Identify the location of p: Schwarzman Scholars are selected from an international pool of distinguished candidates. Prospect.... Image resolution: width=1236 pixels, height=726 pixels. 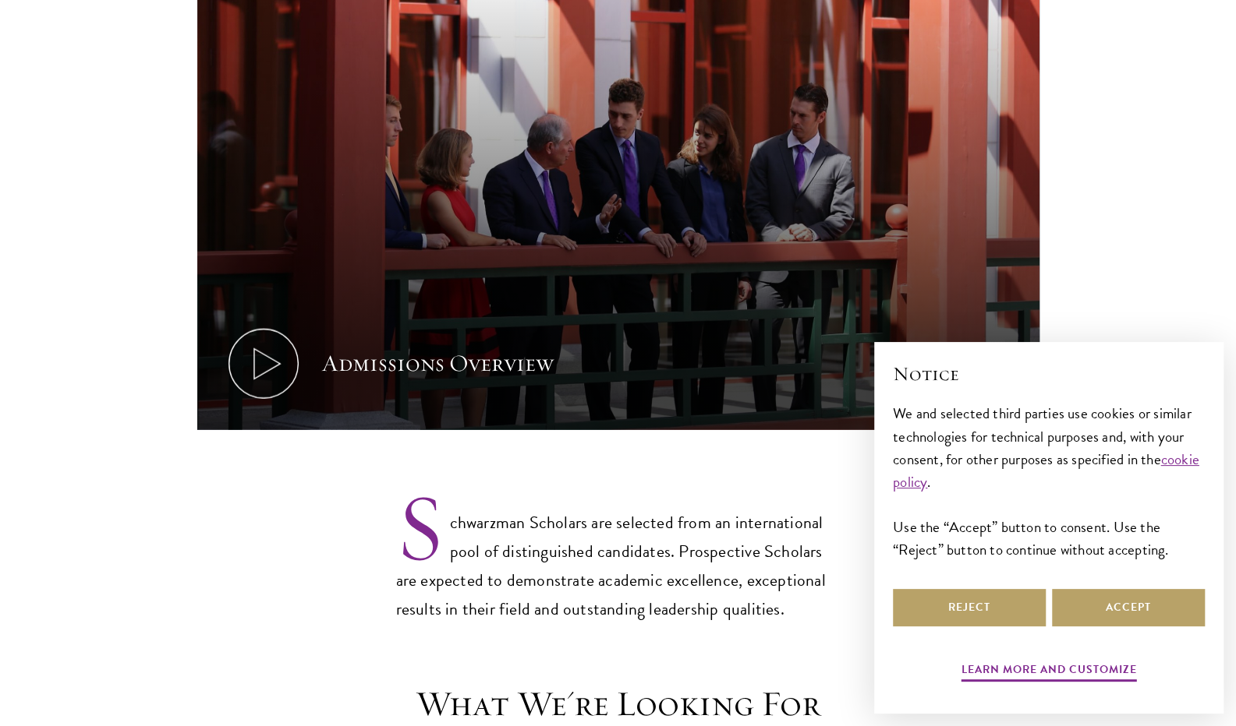
(618, 553).